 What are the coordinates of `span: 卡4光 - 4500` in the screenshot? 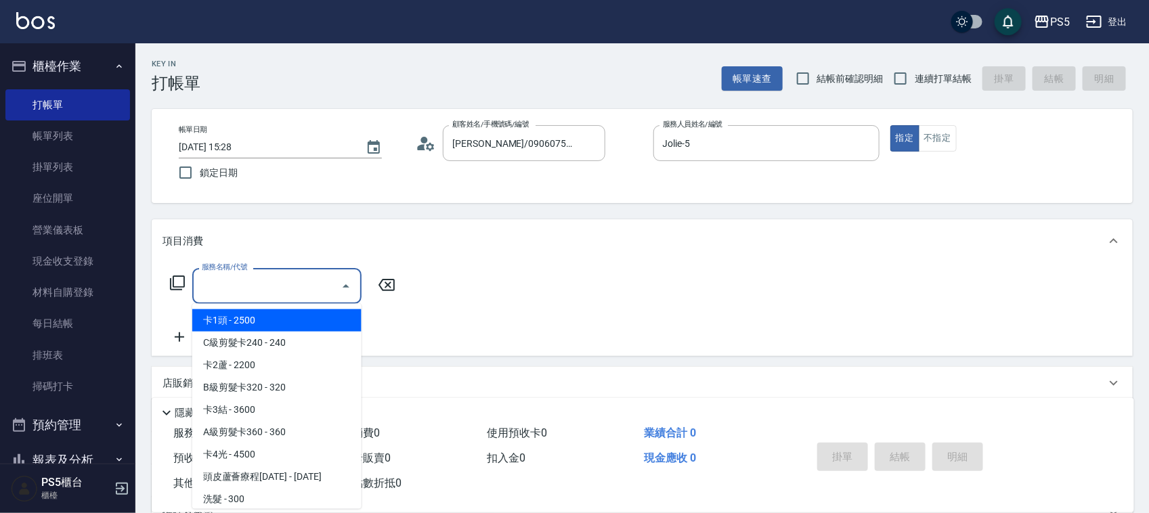 It's located at (277, 454).